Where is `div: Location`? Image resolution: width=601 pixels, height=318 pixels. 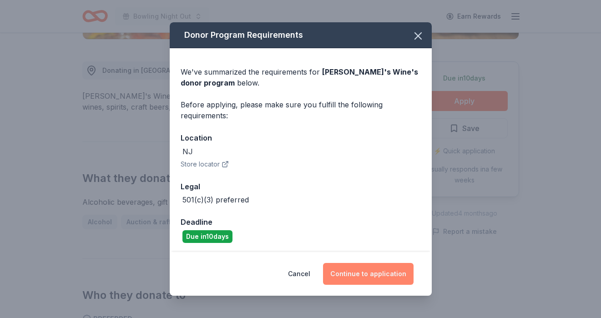 div: Location is located at coordinates (301, 138).